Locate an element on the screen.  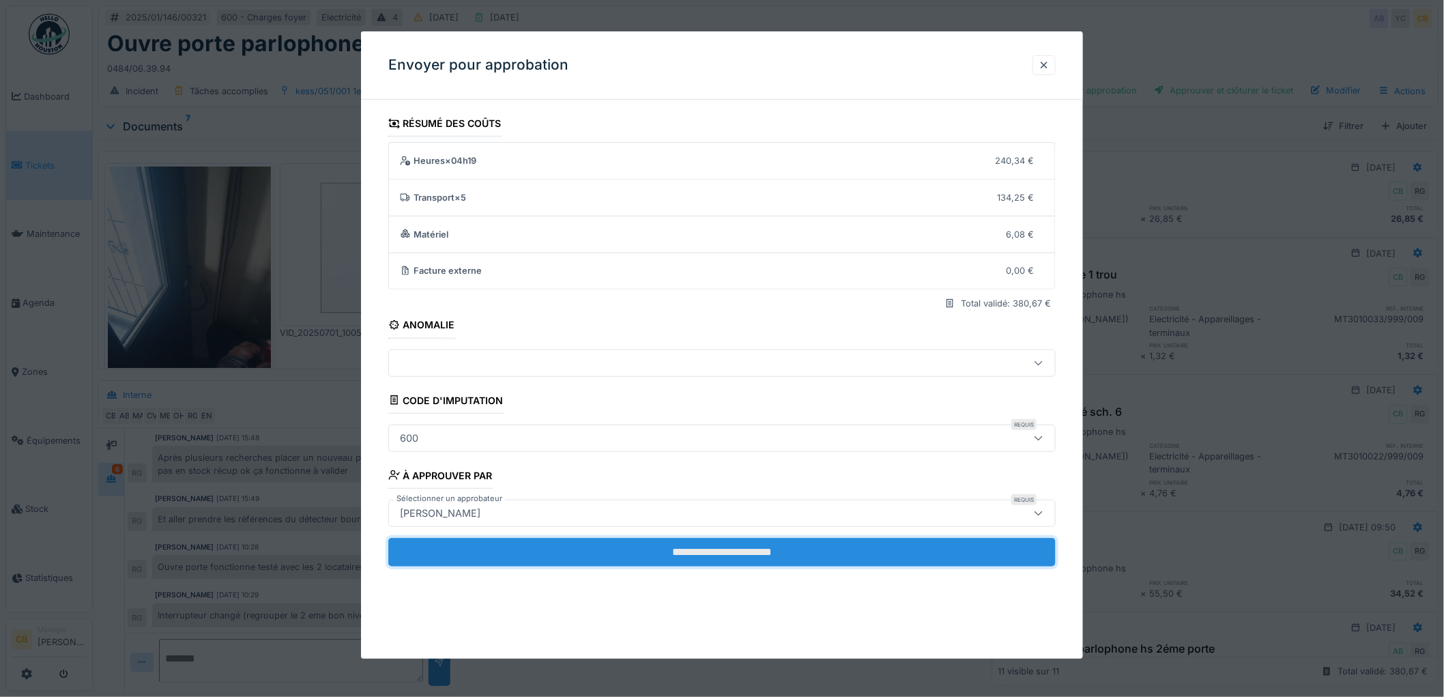
label: Sélectionner un approbateur is located at coordinates (449, 498).